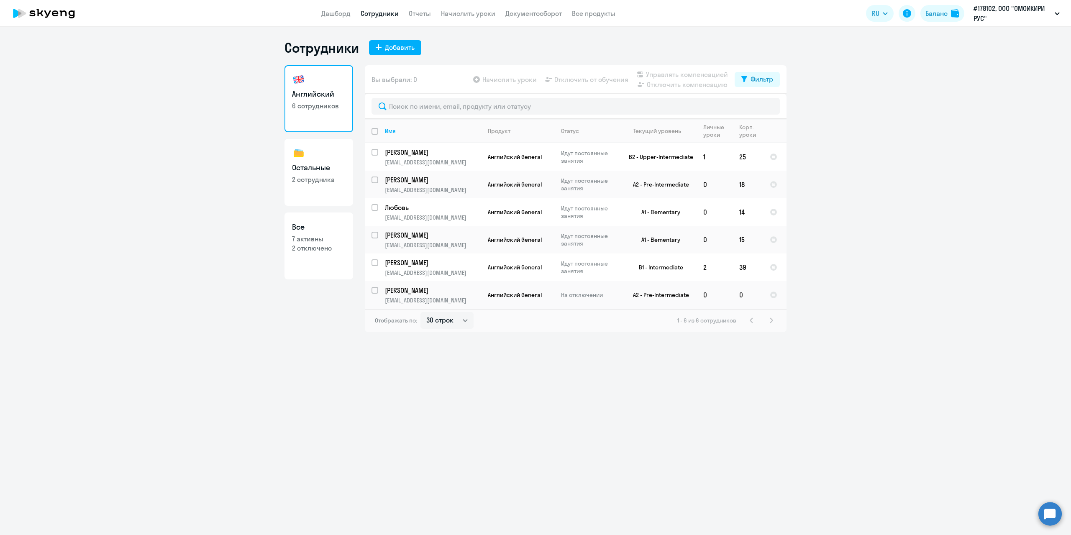  What do you see at coordinates (319, 239) in the screenshot?
I see `p: 7 активны` at bounding box center [319, 239].